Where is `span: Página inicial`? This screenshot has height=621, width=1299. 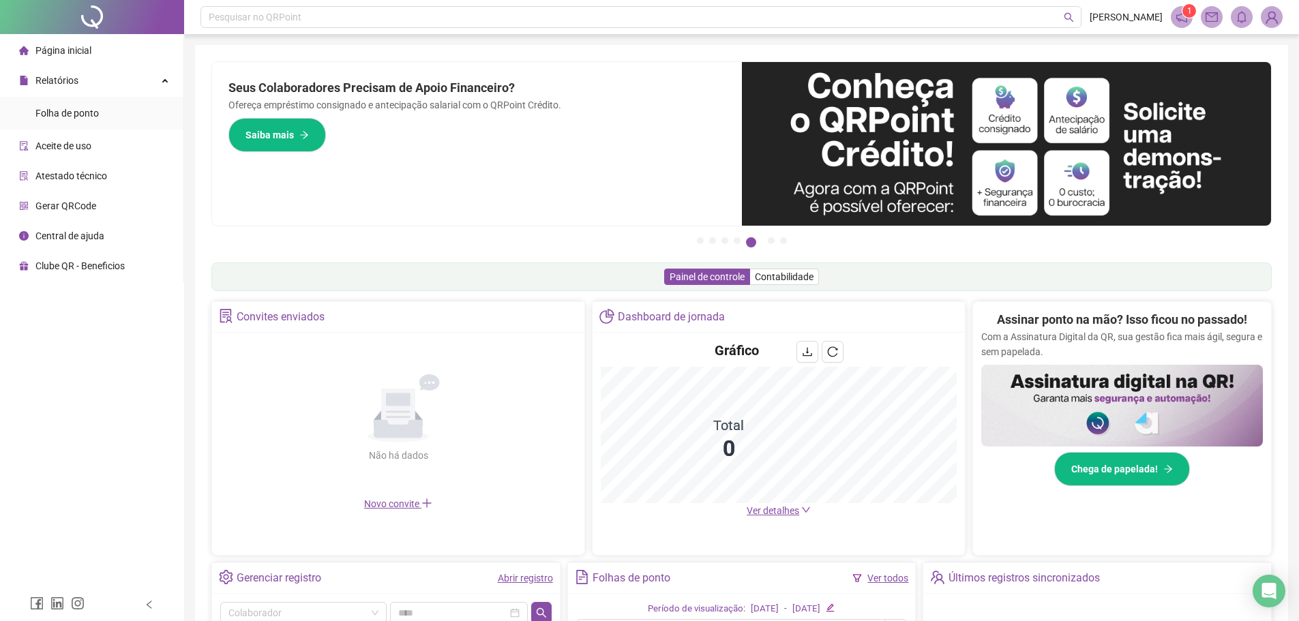 span: Página inicial is located at coordinates (63, 50).